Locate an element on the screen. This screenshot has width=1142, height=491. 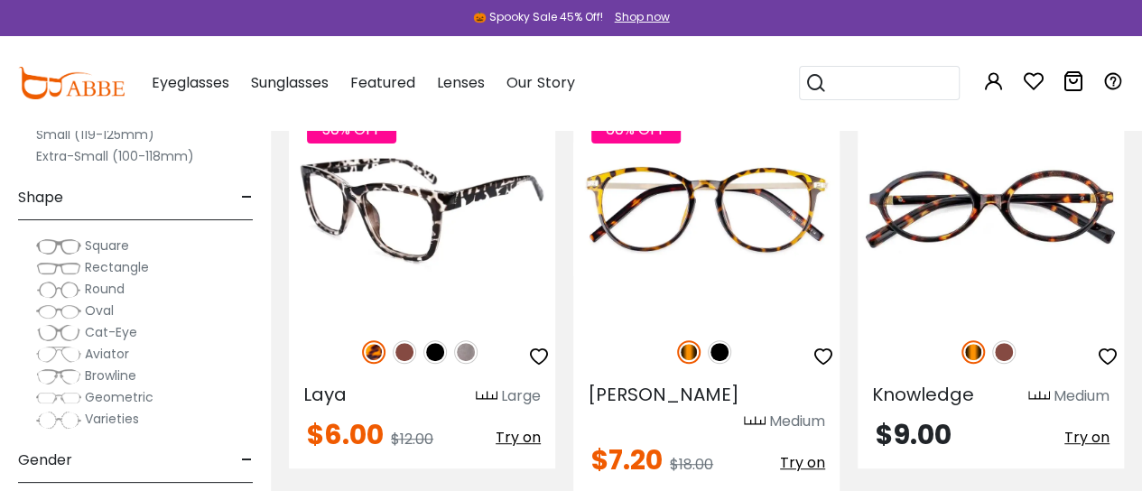
span: Featured is located at coordinates (383, 82).